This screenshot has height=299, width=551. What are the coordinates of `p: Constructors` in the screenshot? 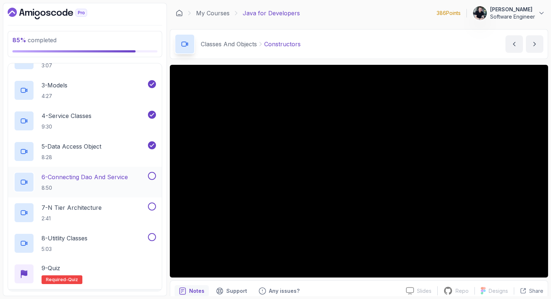 It's located at (282, 44).